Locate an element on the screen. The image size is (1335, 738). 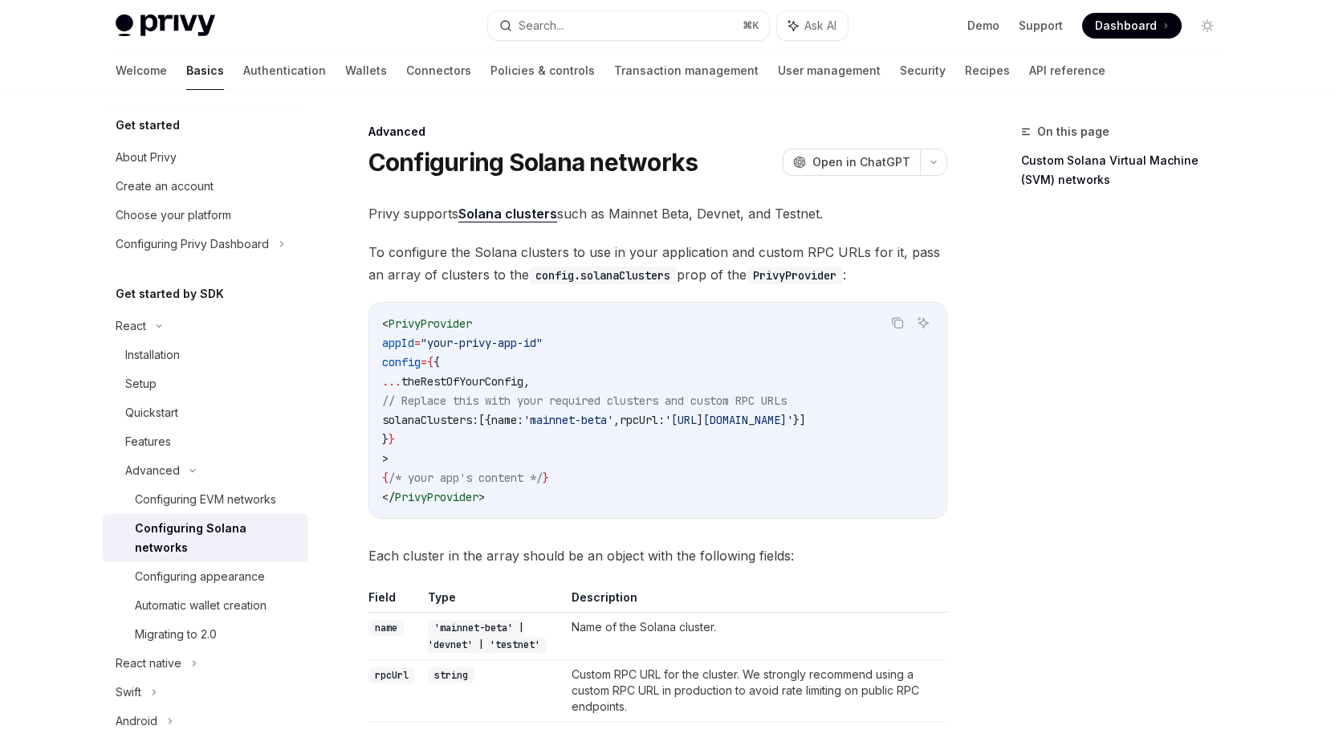
button: Copy the contents from the code block is located at coordinates (898, 323).